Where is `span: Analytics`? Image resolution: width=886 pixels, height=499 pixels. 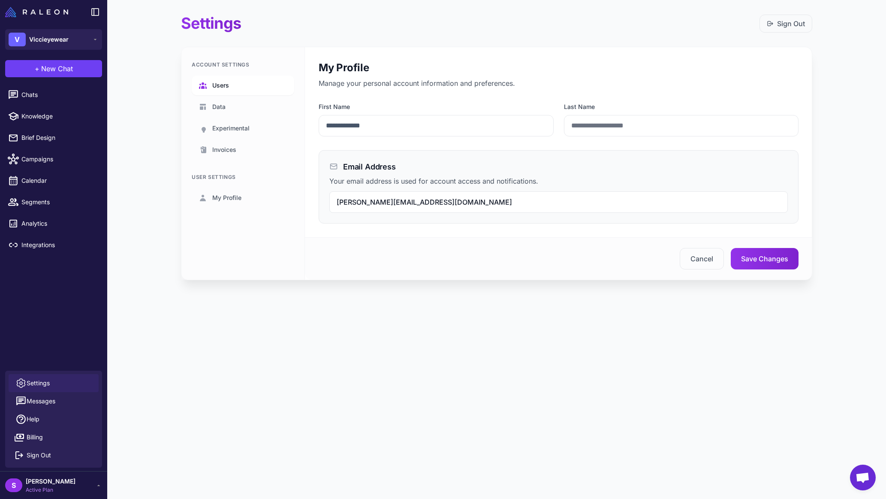
span: Analytics is located at coordinates (59, 223).